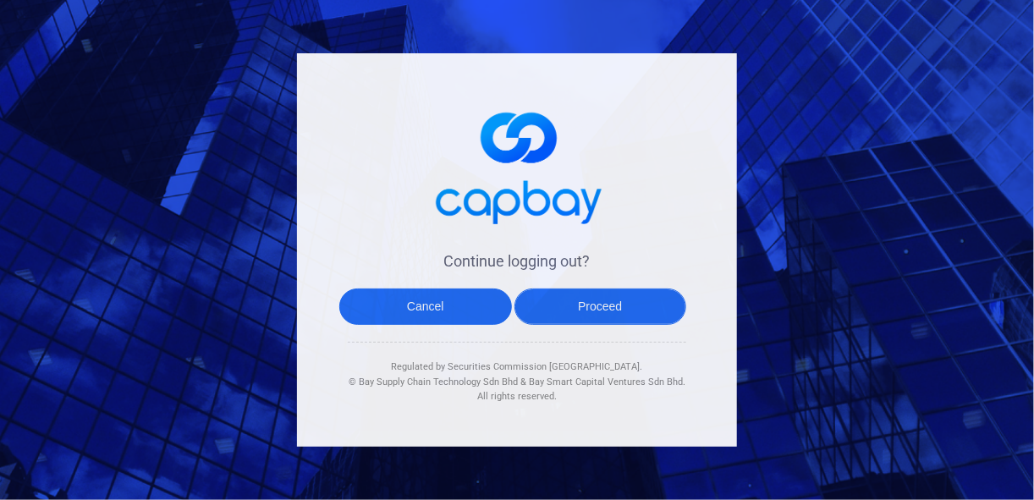 The width and height of the screenshot is (1034, 500). I want to click on img: logo, so click(517, 165).